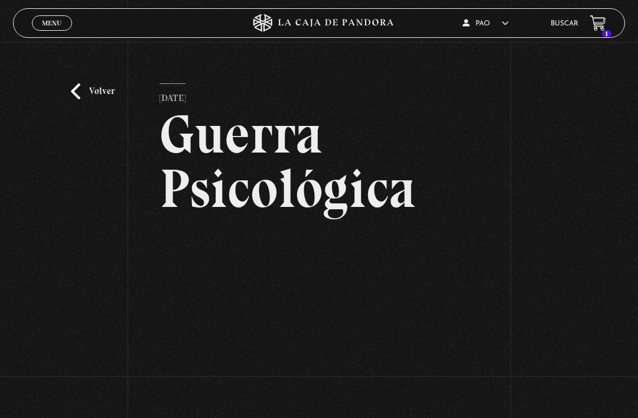 The height and width of the screenshot is (418, 638). Describe the element at coordinates (486, 24) in the screenshot. I see `span: Pao` at that location.